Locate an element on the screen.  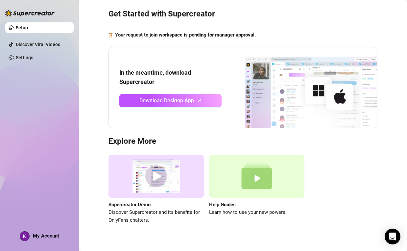
span: hourglass is located at coordinates (111, 35).